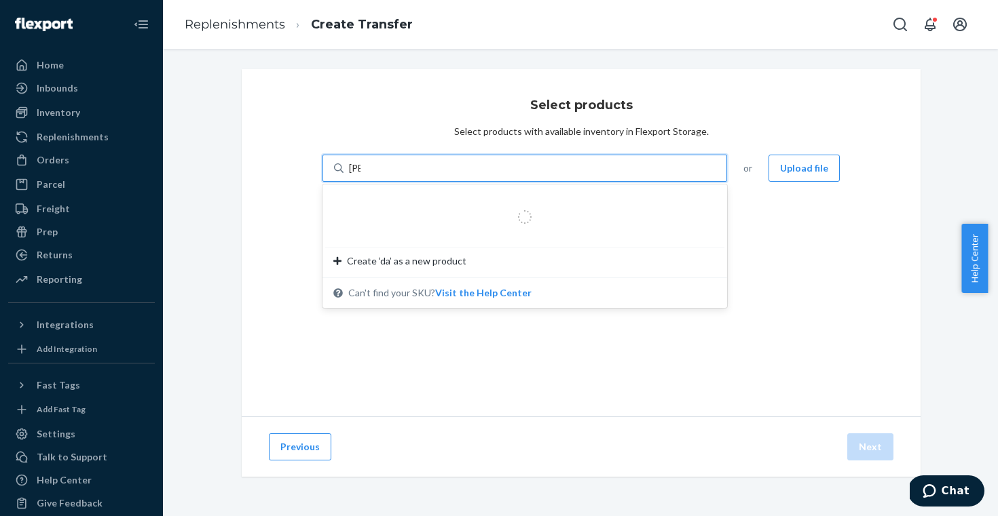 This screenshot has width=998, height=516. What do you see at coordinates (930, 24) in the screenshot?
I see `button: Open notifications` at bounding box center [930, 24].